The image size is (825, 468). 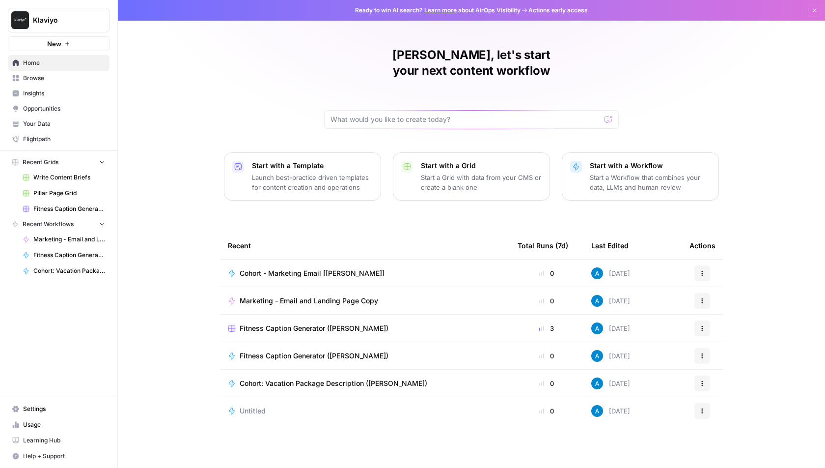 I want to click on a: Learn more, so click(x=441, y=10).